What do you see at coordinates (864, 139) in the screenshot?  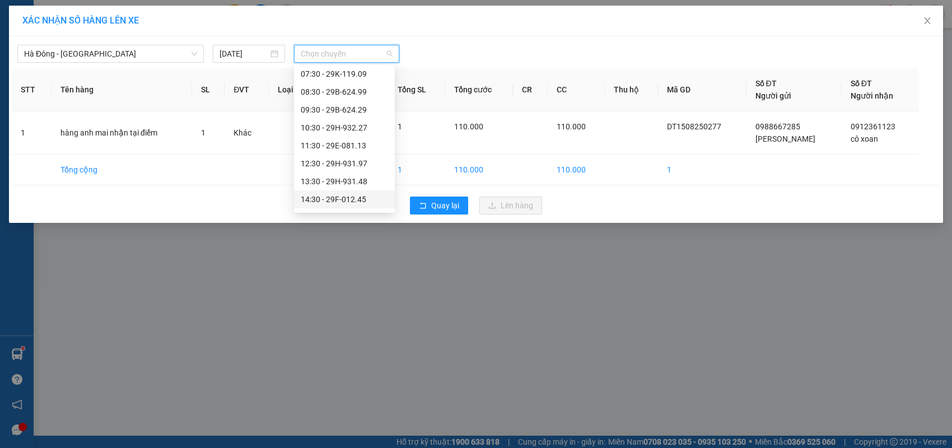 I see `span: cô xoan` at bounding box center [864, 139].